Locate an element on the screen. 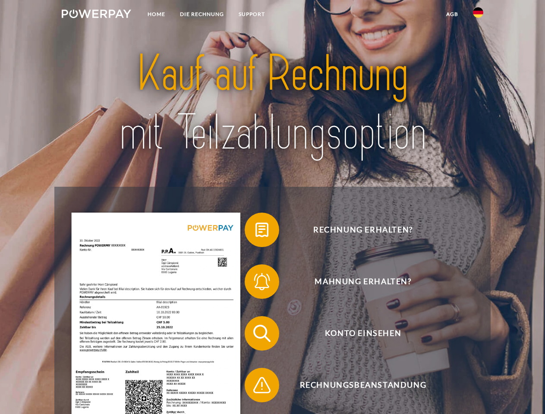  a: SUPPORT is located at coordinates (252, 14).